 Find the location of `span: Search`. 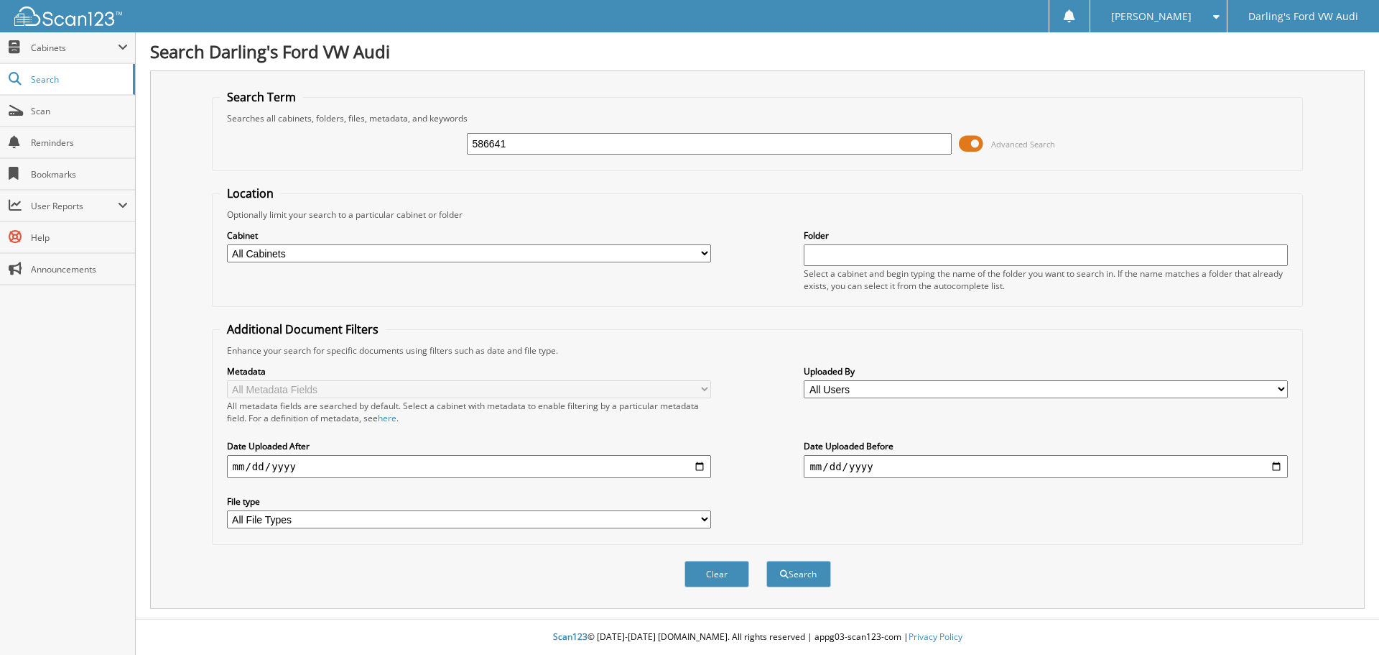

span: Search is located at coordinates (78, 79).